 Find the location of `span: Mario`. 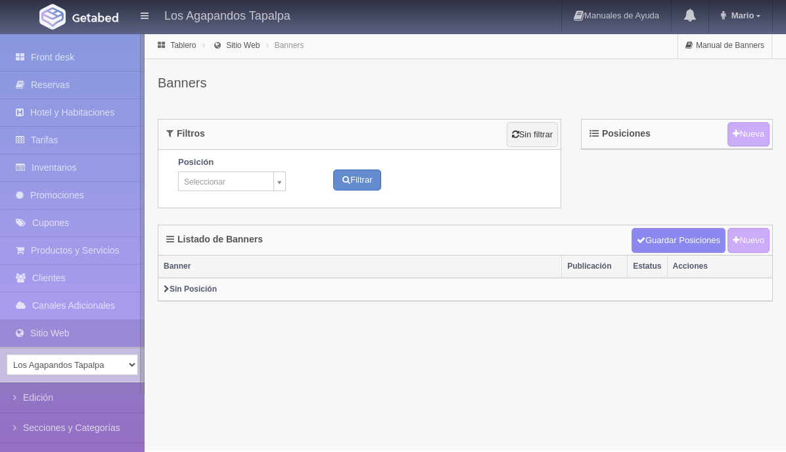

span: Mario is located at coordinates (742, 15).